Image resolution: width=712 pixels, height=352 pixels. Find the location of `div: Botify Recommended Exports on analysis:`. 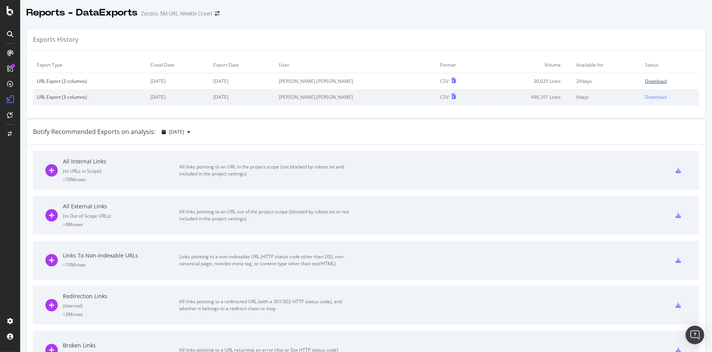

div: Botify Recommended Exports on analysis: is located at coordinates (94, 132).